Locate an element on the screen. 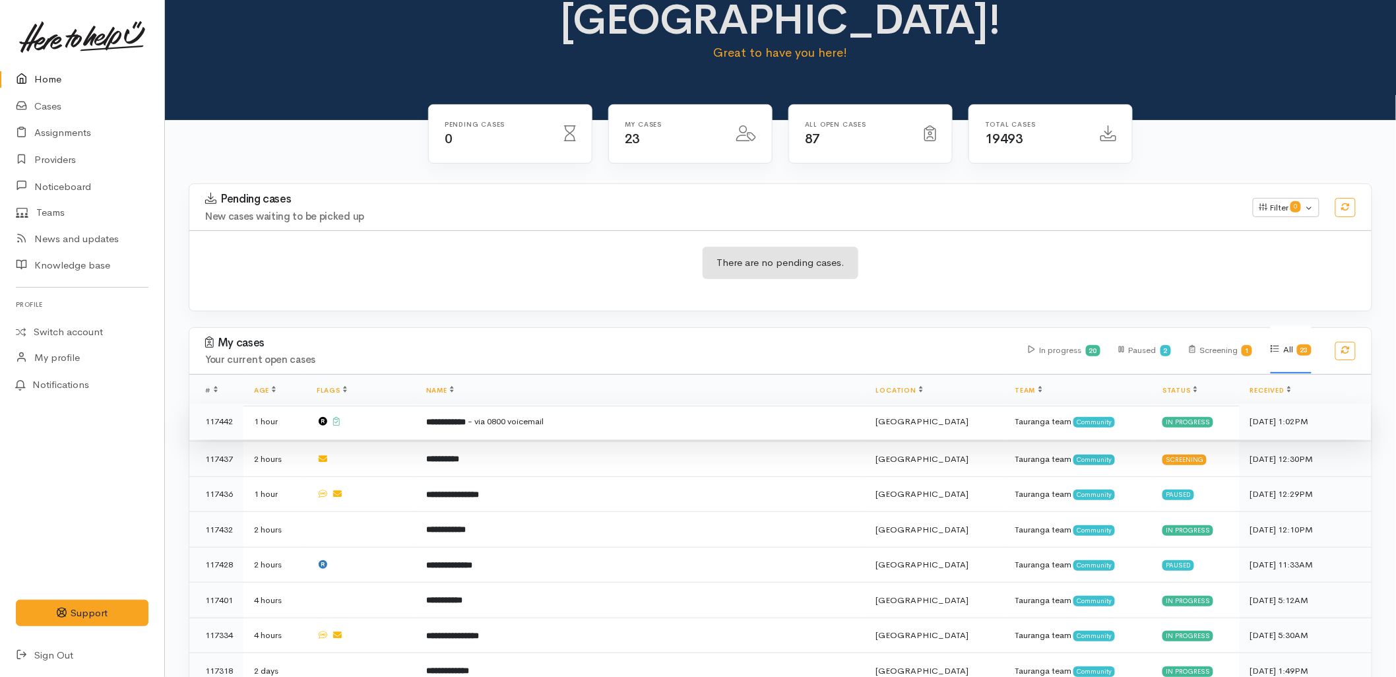 This screenshot has width=1396, height=677. h3: My cases is located at coordinates (609, 343).